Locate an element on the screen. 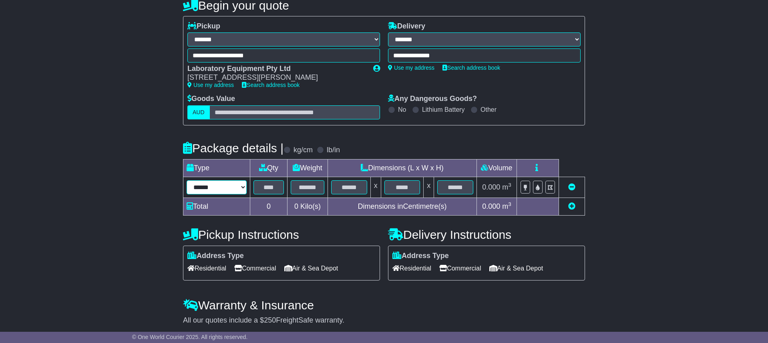  td: Dimensions (L x W x H) is located at coordinates (402, 168).